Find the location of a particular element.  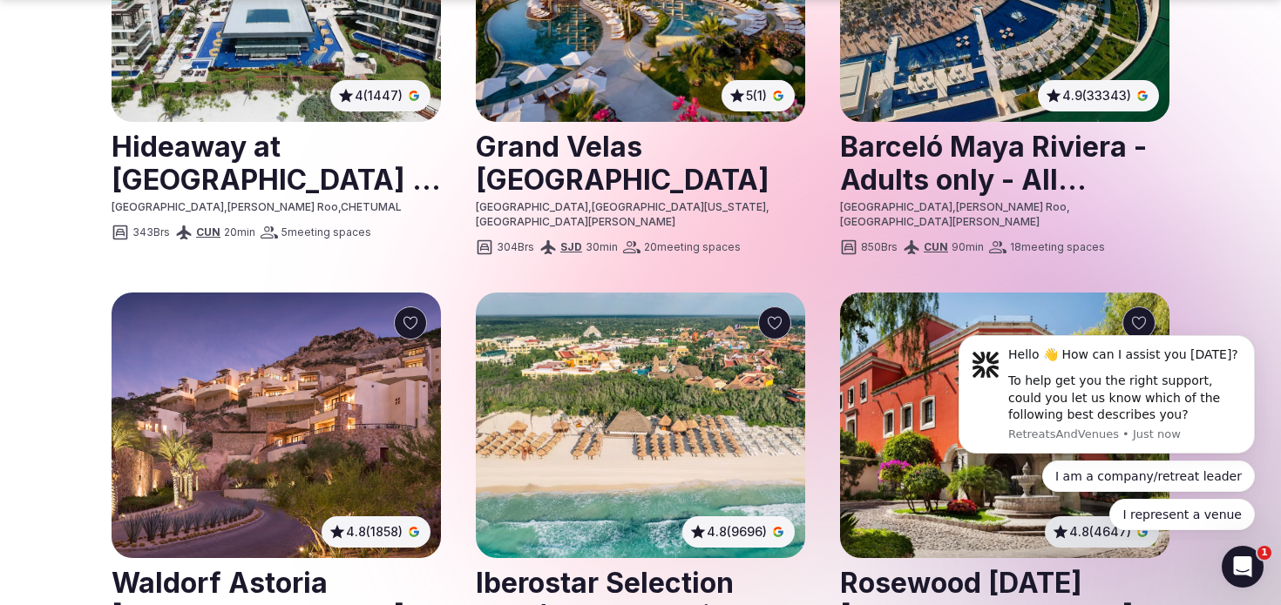

span: 1 is located at coordinates (1264, 553).